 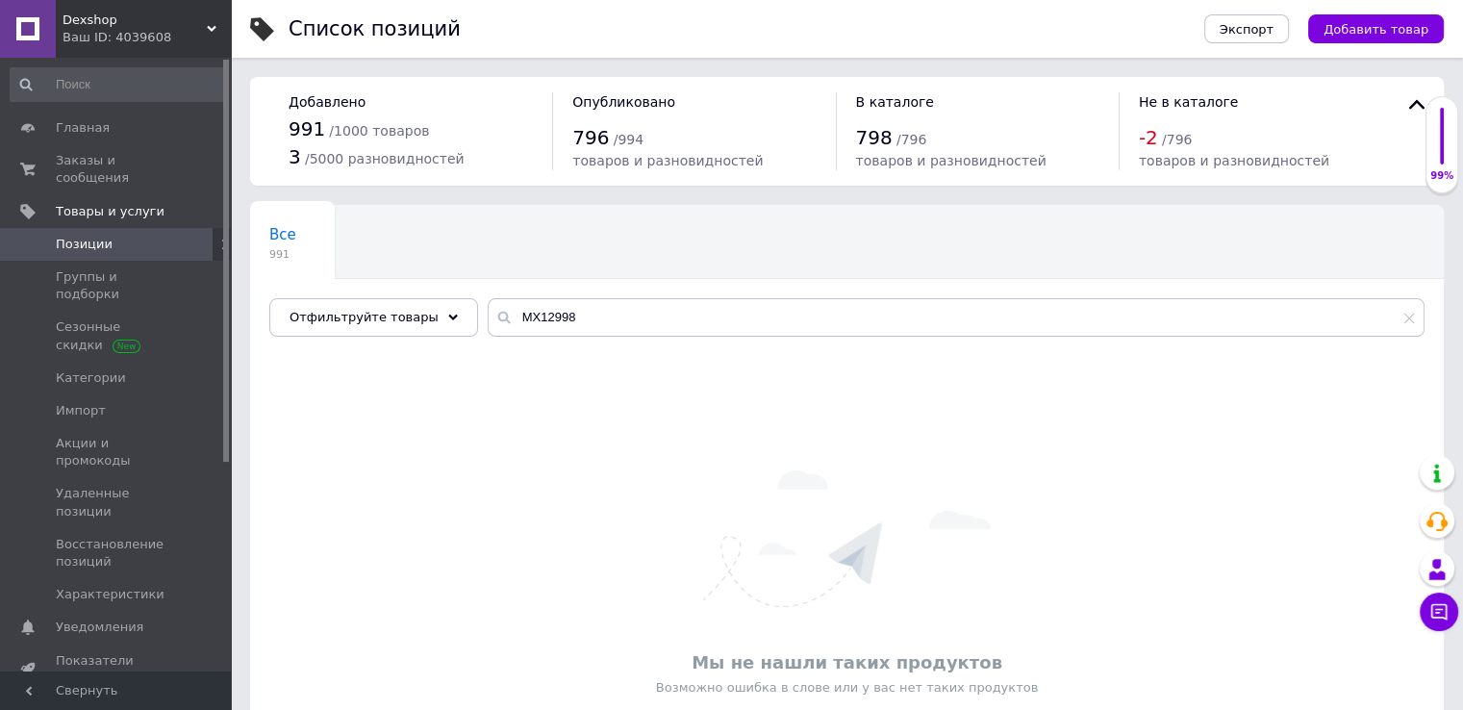 I want to click on span: Группы и подборки, so click(x=116, y=286).